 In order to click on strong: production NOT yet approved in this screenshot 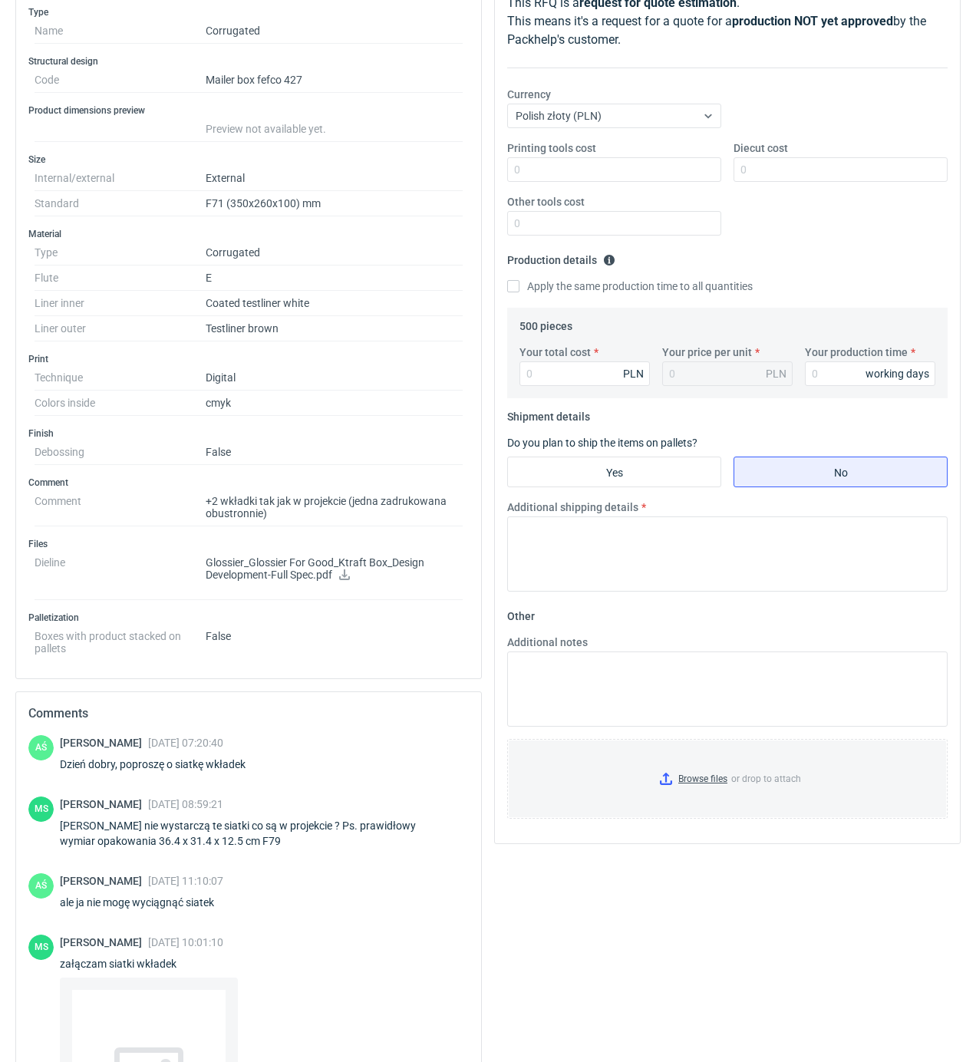, I will do `click(813, 21)`.